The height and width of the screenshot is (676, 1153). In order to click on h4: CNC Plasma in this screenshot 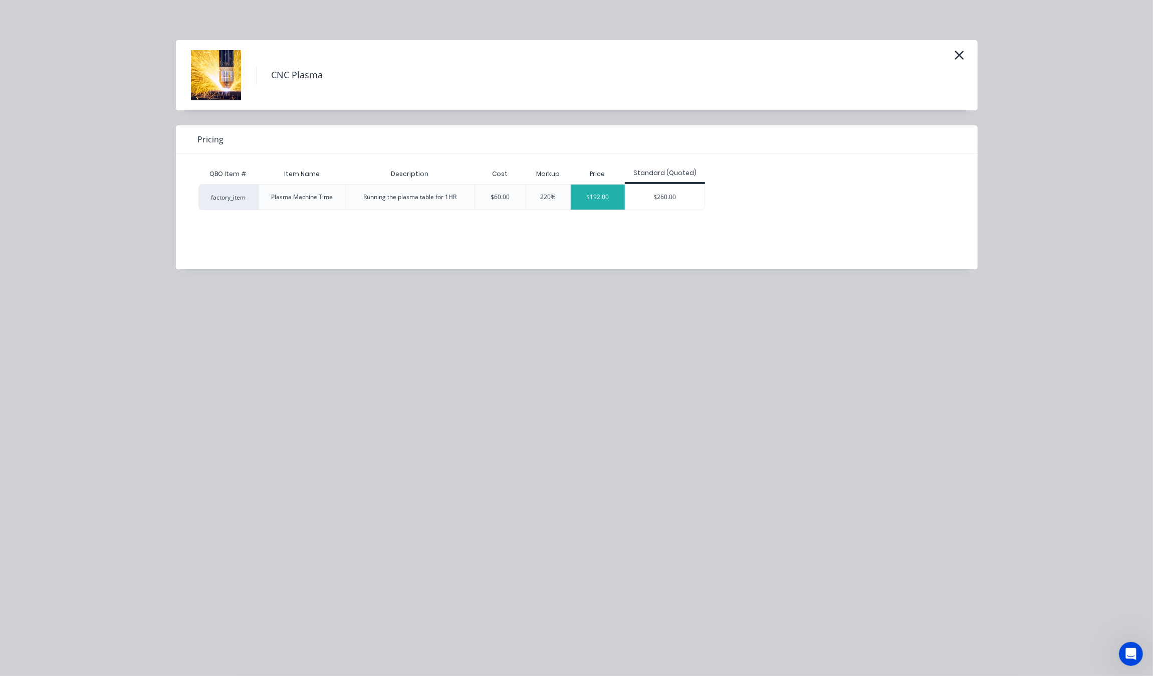, I will do `click(297, 75)`.